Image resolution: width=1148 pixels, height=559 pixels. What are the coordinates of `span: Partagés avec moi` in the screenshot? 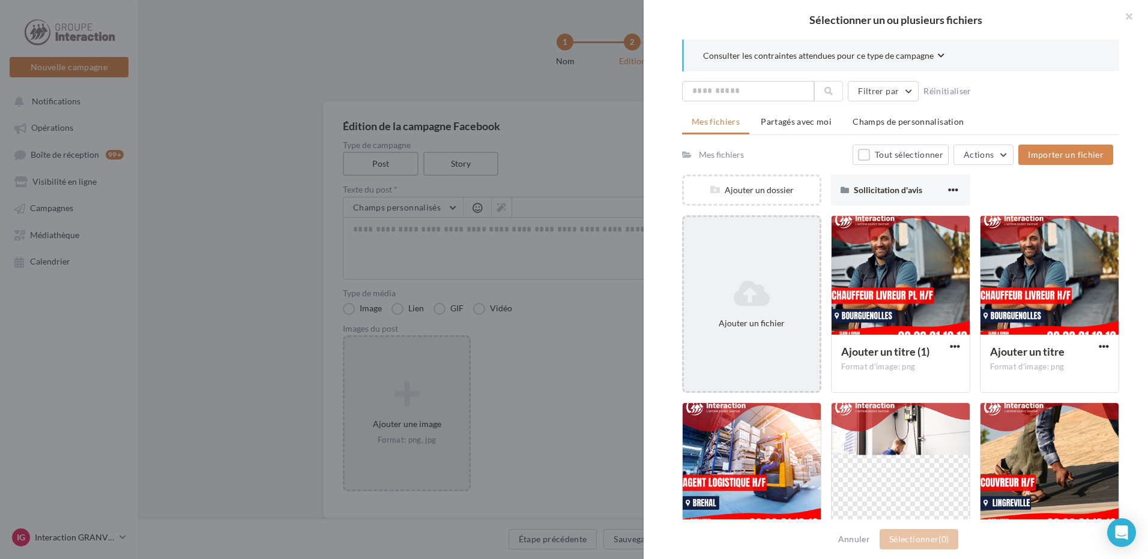 It's located at (796, 121).